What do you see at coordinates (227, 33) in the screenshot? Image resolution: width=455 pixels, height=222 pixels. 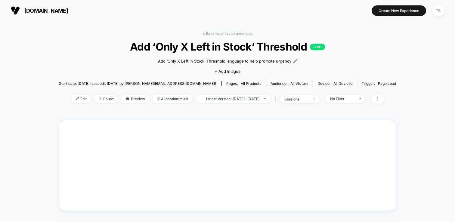 I see `a: < Back to all live experiences` at bounding box center [227, 33].